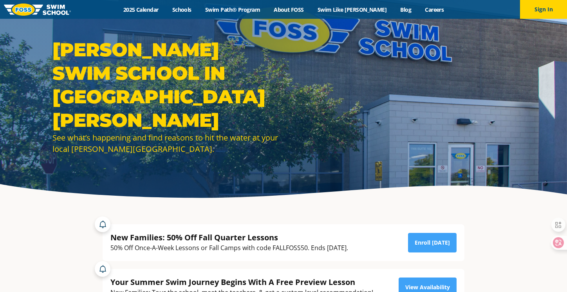 The image size is (567, 292). I want to click on img: FOSS Swim School Logo, so click(37, 9).